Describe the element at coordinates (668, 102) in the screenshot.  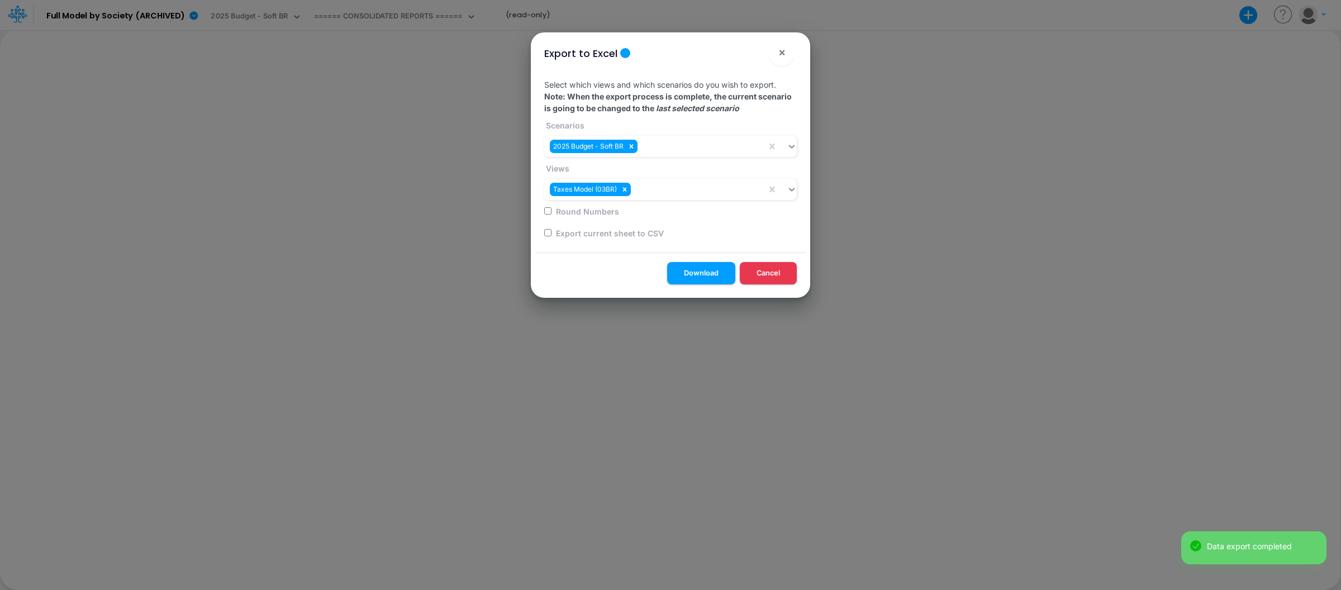
I see `strong: Note: When the export process is complete, the current scenario is going to be changed to the` at that location.